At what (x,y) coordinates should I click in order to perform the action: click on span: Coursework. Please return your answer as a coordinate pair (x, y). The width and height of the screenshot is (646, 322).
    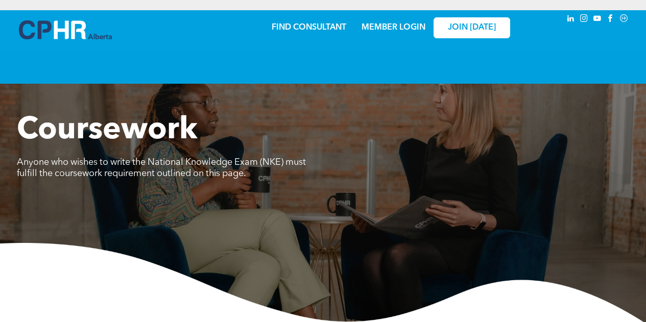
    Looking at the image, I should click on (107, 131).